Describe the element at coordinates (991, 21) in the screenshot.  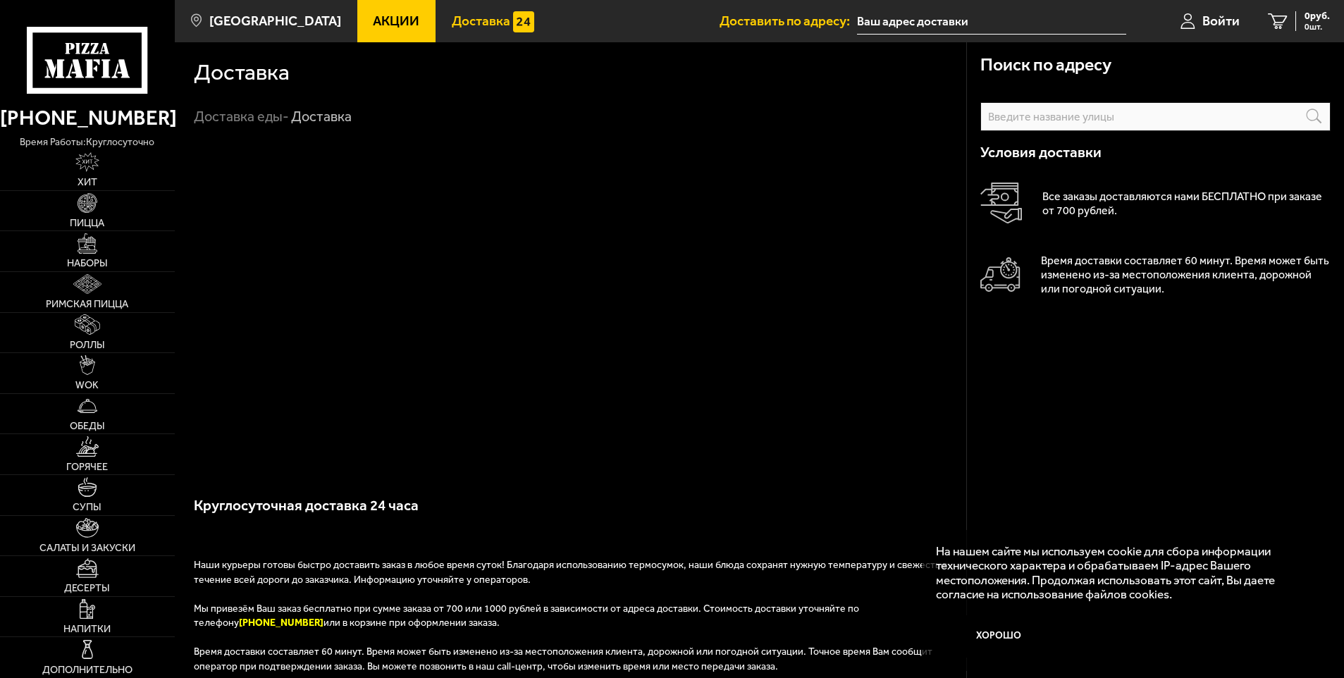
I see `input: Ваш адрес доставки` at that location.